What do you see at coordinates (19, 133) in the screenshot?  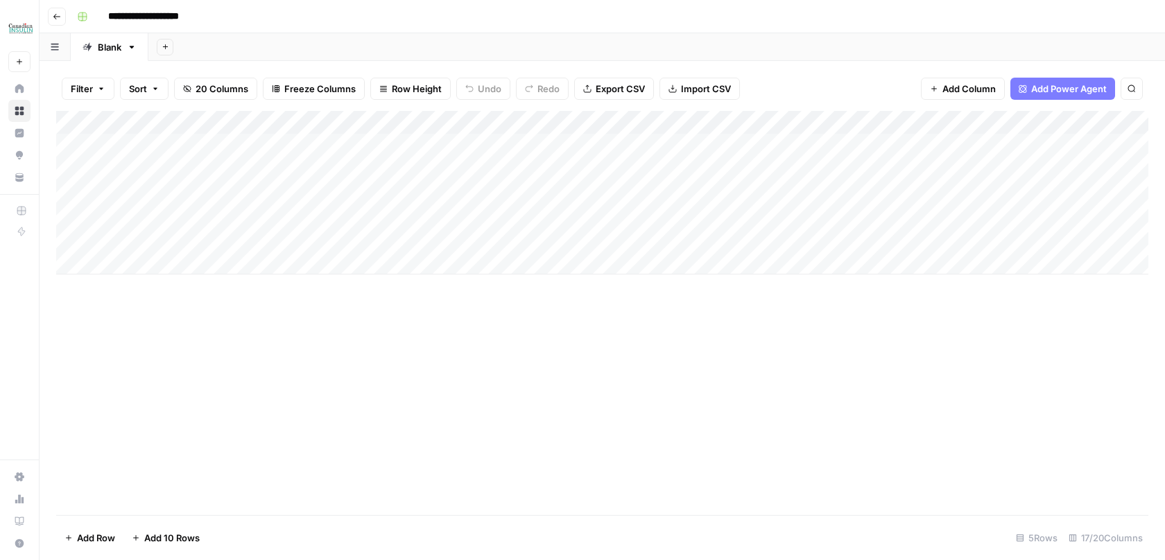 I see `a: Insights` at bounding box center [19, 133].